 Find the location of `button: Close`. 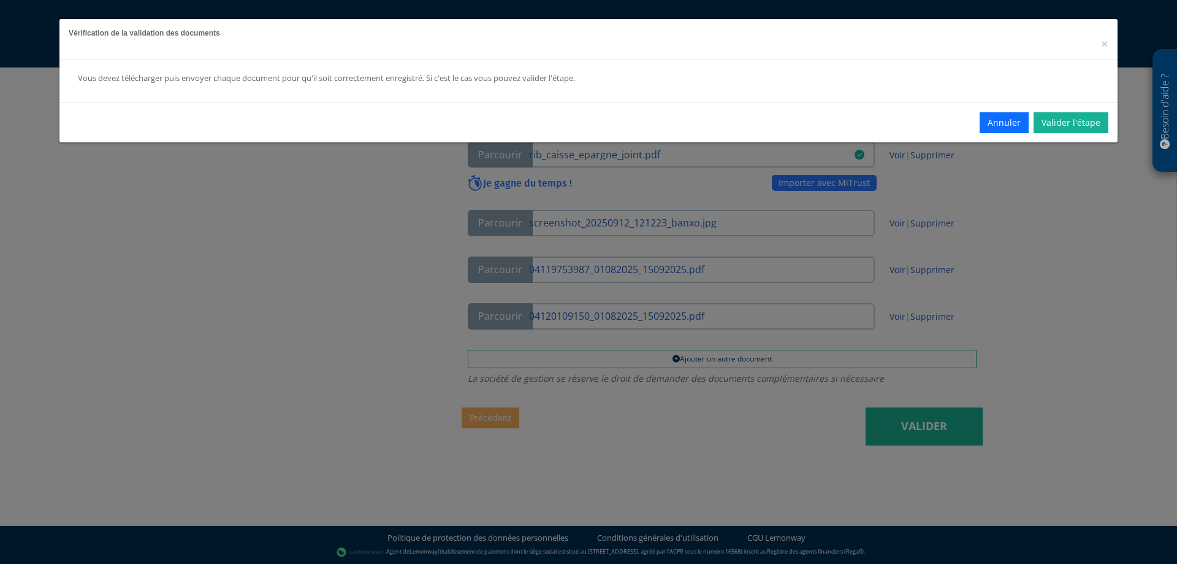

button: Close is located at coordinates (1105, 44).